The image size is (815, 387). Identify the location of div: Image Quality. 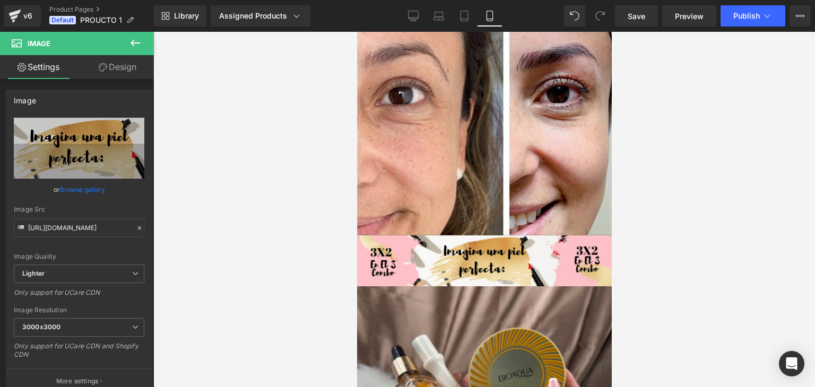
(79, 257).